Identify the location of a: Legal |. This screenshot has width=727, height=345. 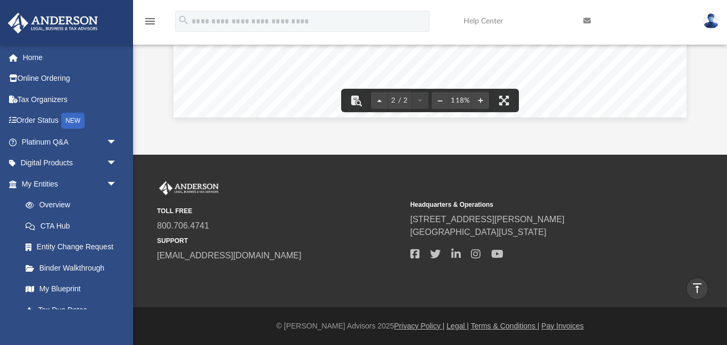
(458, 326).